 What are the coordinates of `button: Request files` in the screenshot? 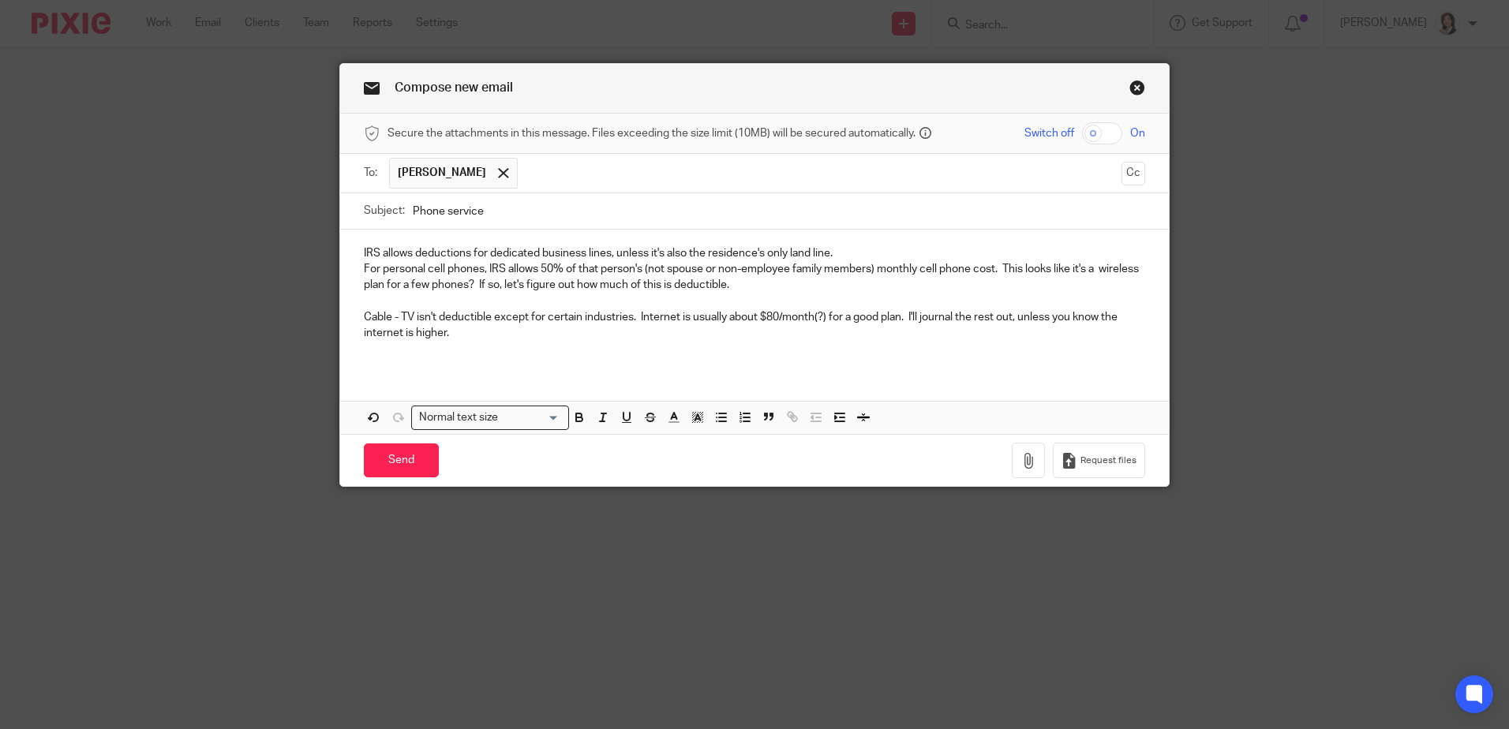 It's located at (1099, 460).